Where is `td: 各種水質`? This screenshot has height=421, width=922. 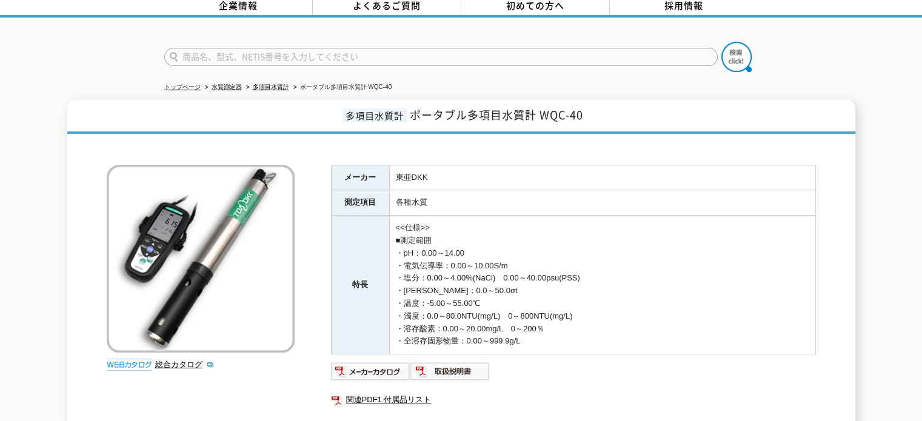
td: 各種水質 is located at coordinates (602, 203).